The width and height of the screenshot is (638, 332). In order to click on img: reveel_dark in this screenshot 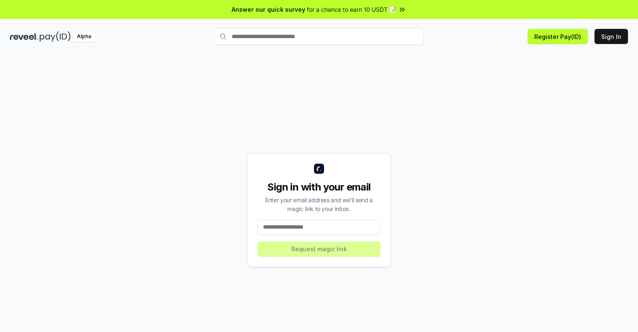, I will do `click(24, 36)`.